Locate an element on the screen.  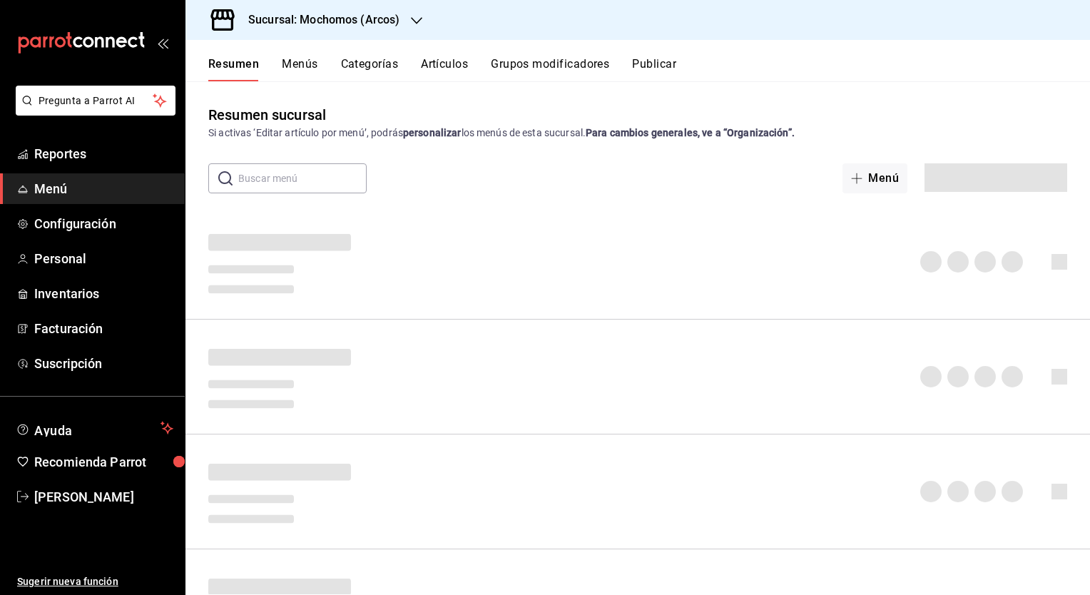
div: navigation tabs is located at coordinates (649, 69).